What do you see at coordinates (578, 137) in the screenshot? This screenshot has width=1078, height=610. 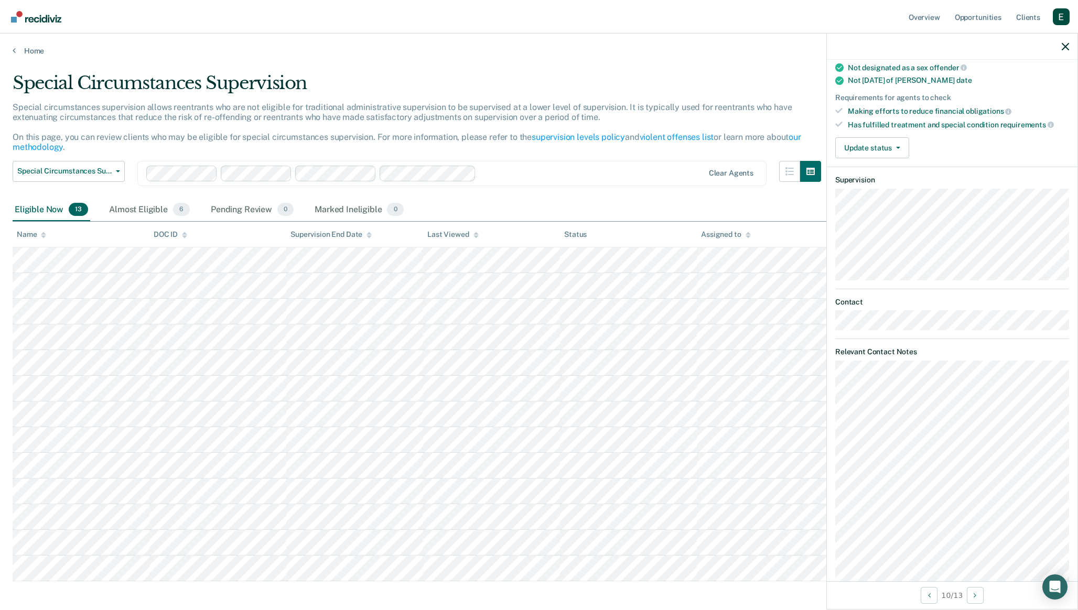 I see `a: supervision levels policy` at bounding box center [578, 137].